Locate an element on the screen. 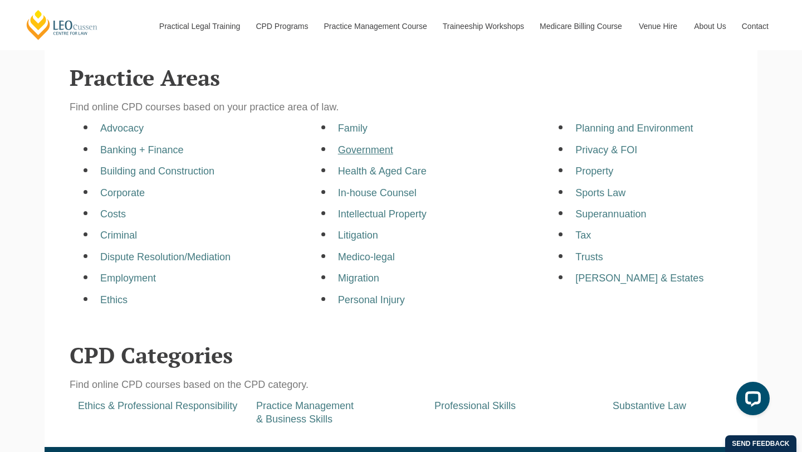 This screenshot has width=802, height=452. a: Superannuation is located at coordinates (611, 214).